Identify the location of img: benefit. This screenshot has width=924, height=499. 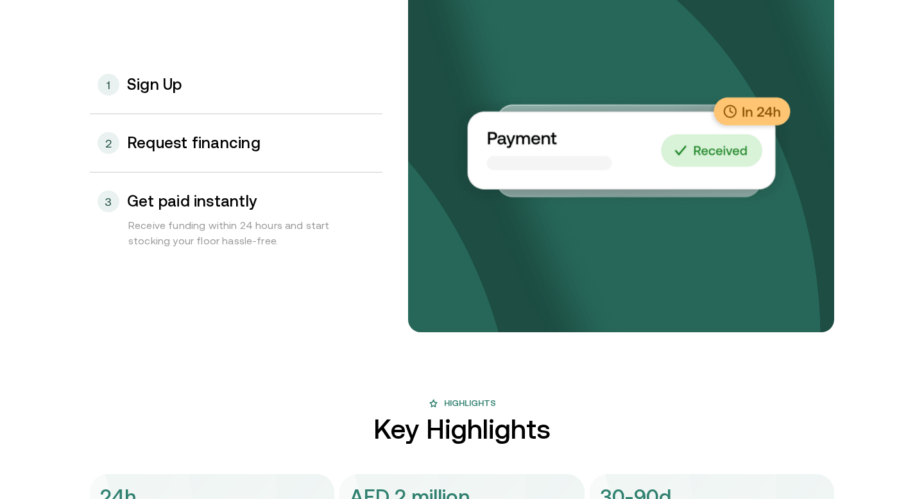
(433, 404).